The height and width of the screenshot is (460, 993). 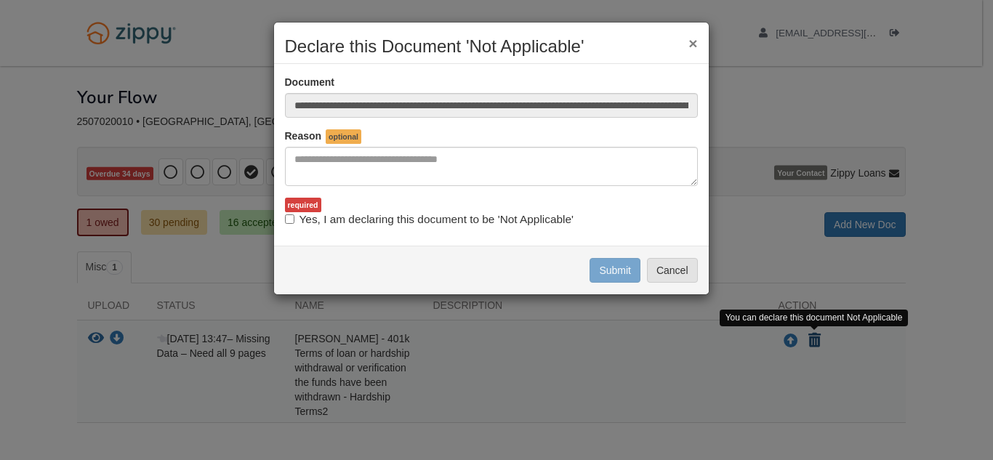 I want to click on button: Cancel, so click(x=672, y=270).